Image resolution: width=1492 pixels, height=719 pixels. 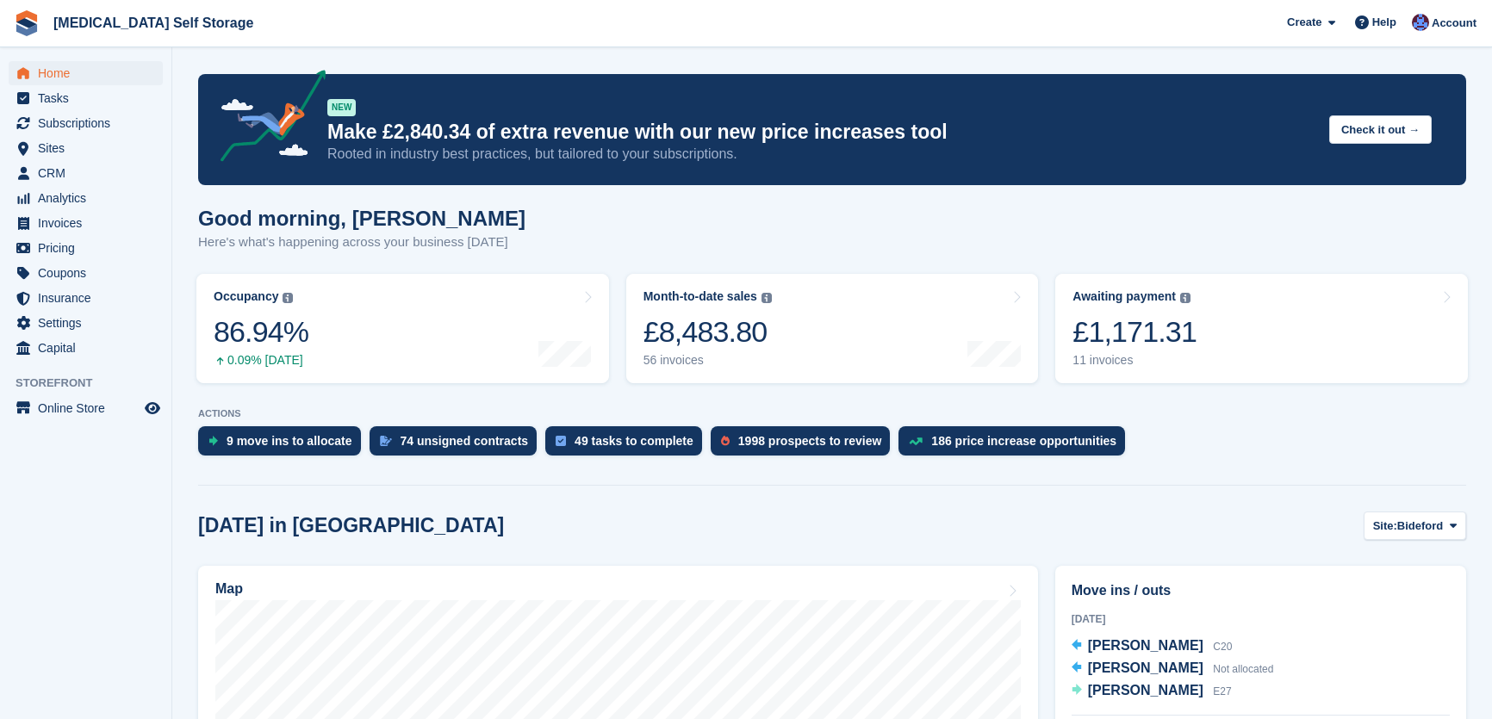 I want to click on div: 74 unsigned contracts, so click(x=464, y=441).